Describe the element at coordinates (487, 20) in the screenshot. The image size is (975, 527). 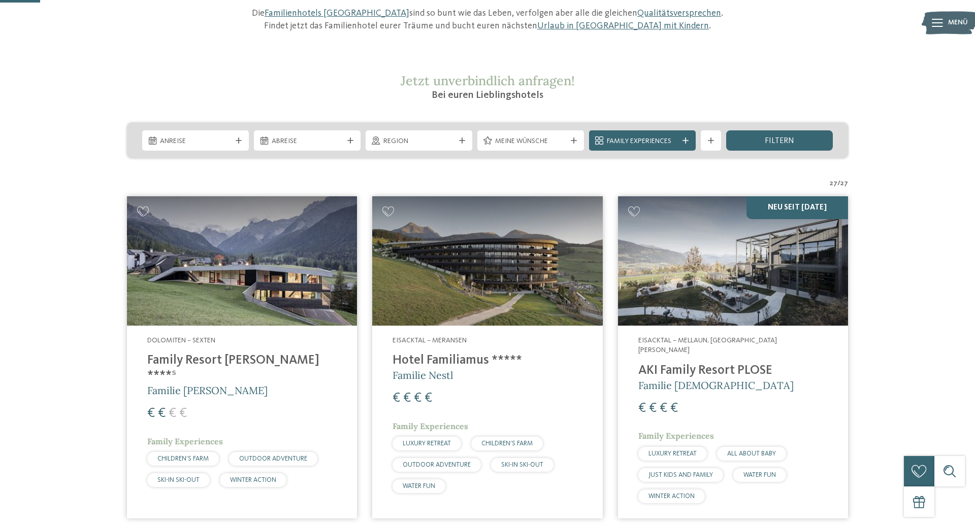
I see `p: Die sind so bunt wie das Leben, verfolgen aber alle die gleichen . Findet jetzt das Familienhotel...` at that location.